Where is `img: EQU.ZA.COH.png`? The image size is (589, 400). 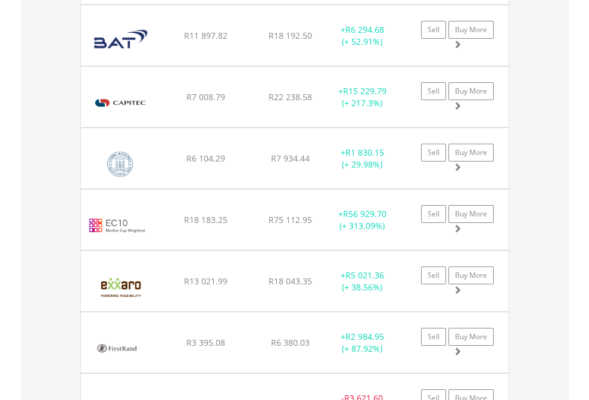 img: EQU.ZA.COH.png is located at coordinates (120, 164).